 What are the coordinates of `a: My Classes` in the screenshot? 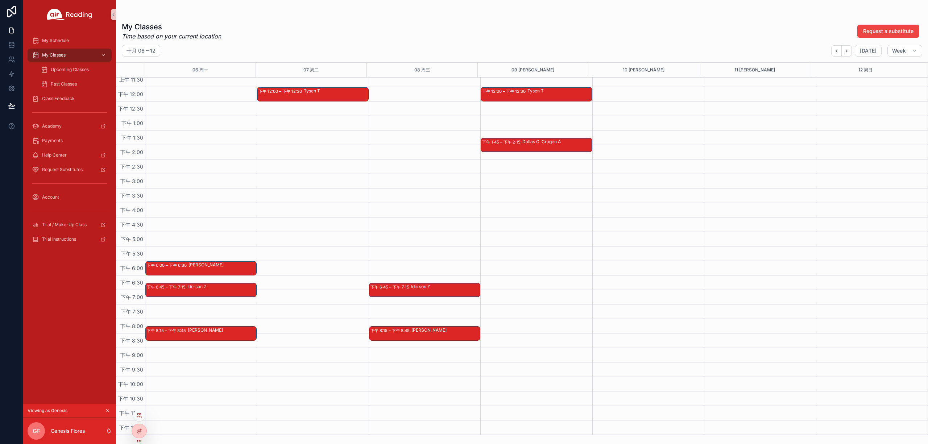 It's located at (70, 55).